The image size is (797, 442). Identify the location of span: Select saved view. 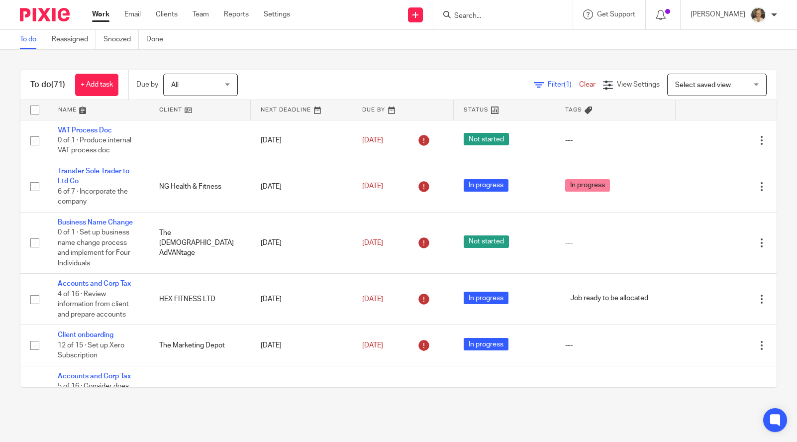
(703, 85).